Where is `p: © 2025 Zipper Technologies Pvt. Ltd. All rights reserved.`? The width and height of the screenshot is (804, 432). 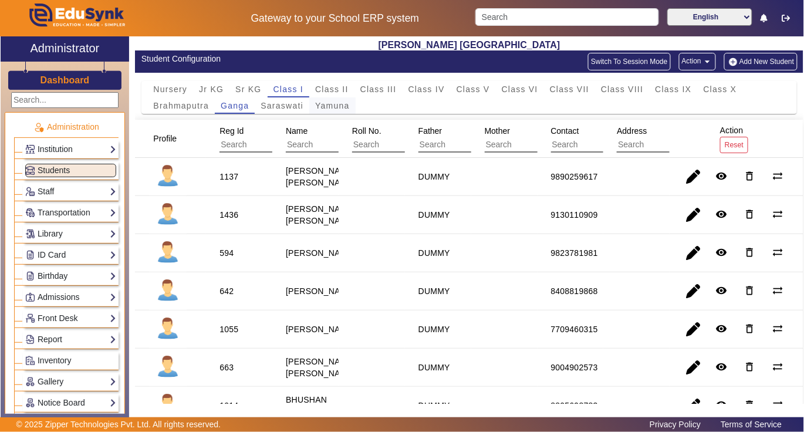
p: © 2025 Zipper Technologies Pvt. Ltd. All rights reserved. is located at coordinates (119, 425).